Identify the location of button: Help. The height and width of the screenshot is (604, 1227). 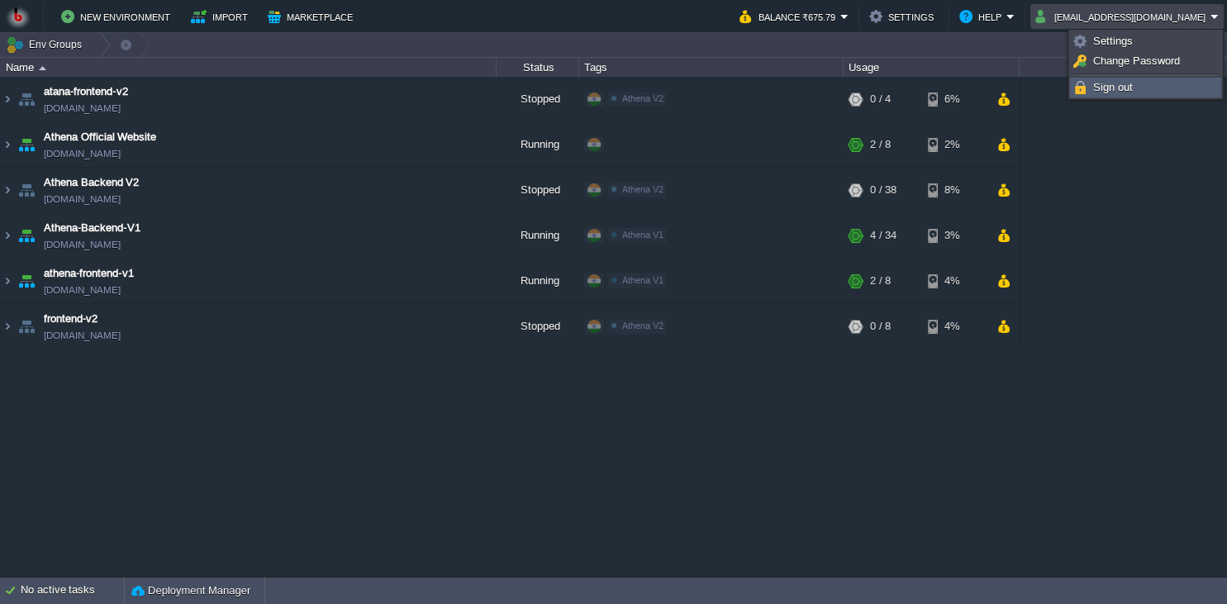
(983, 17).